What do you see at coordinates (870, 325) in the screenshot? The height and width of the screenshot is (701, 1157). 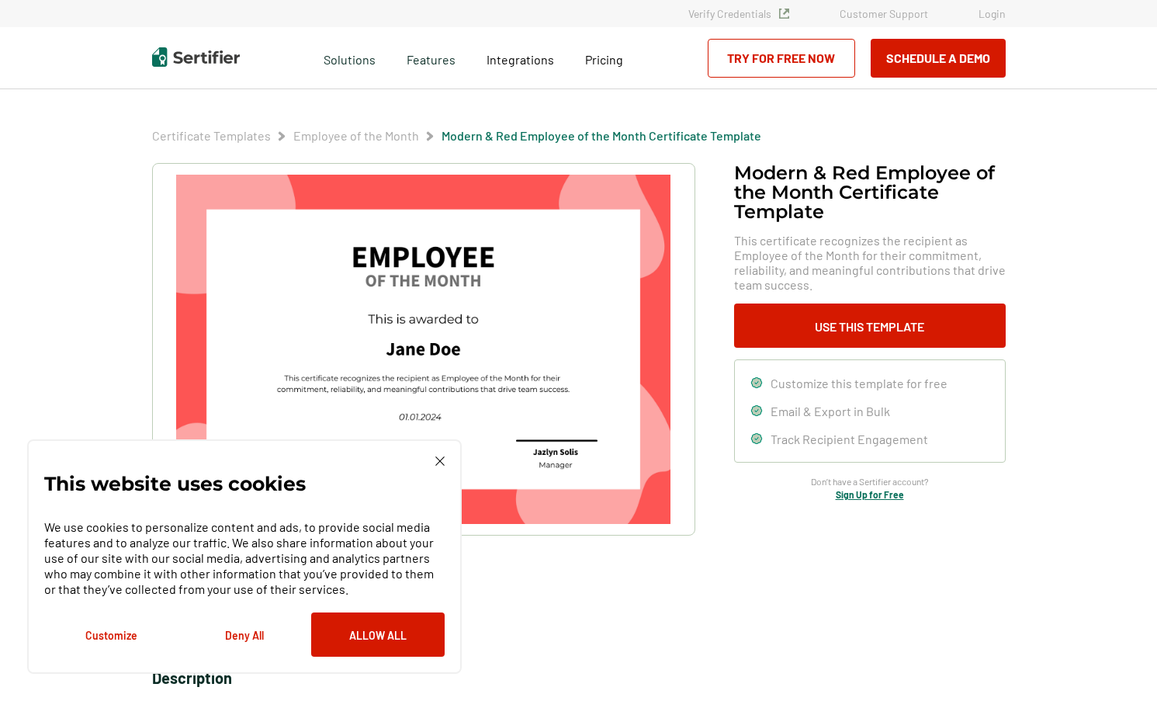 I see `button: Use This Template` at bounding box center [870, 325].